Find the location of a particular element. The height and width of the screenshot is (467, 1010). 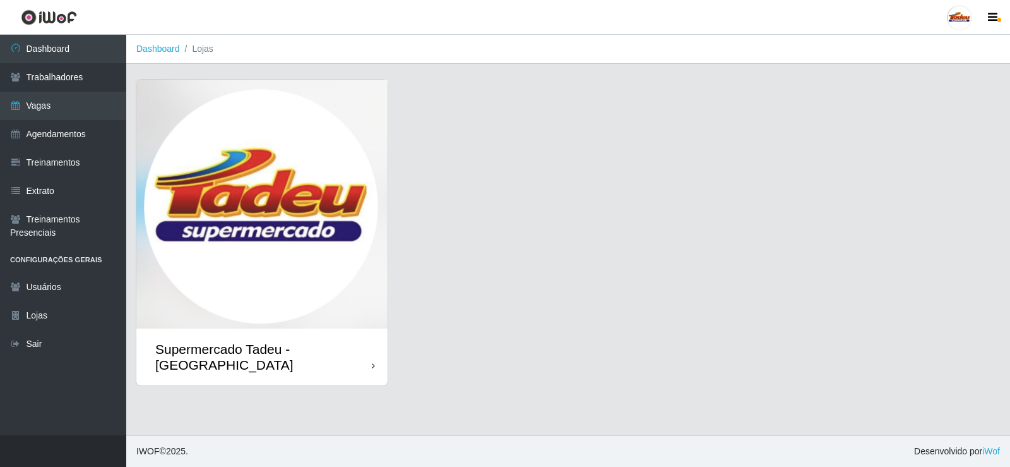

li: Lojas is located at coordinates (196, 49).